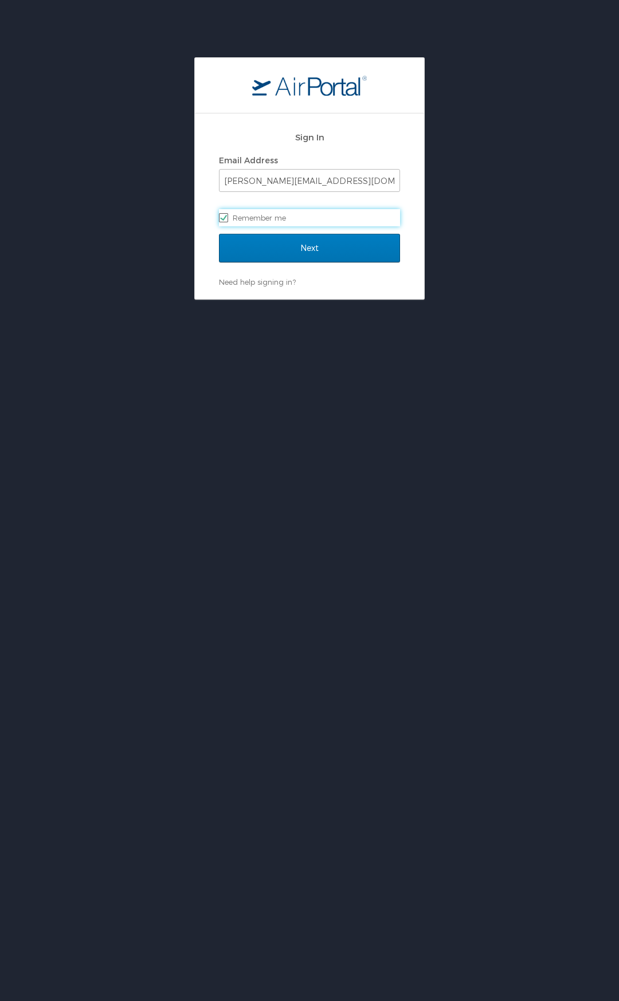 The width and height of the screenshot is (619, 1001). I want to click on a: Need help signing in?, so click(257, 282).